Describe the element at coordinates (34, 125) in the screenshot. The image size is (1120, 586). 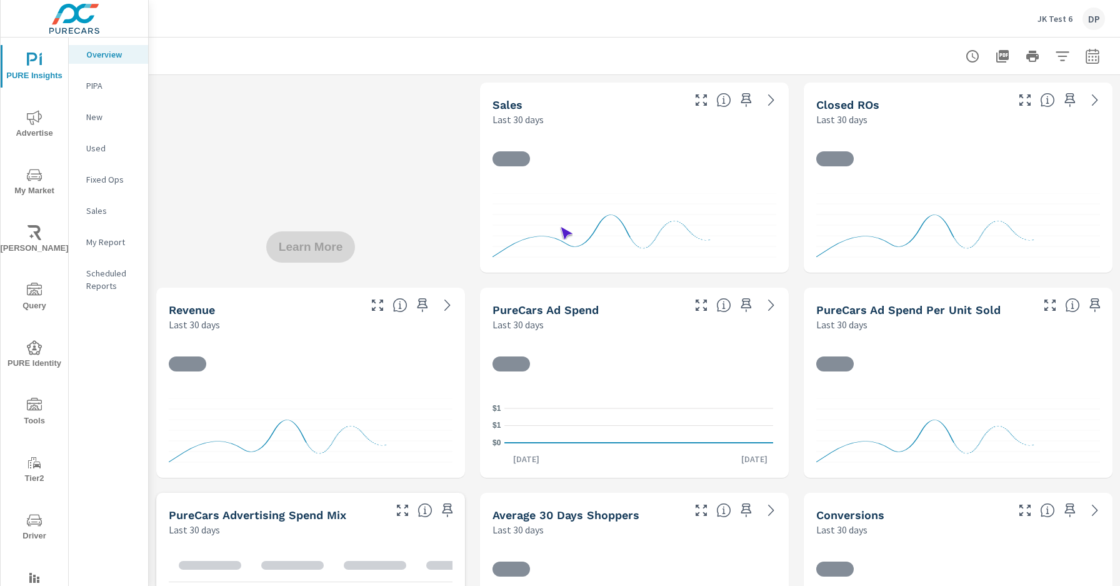
I see `span: Advertise` at that location.